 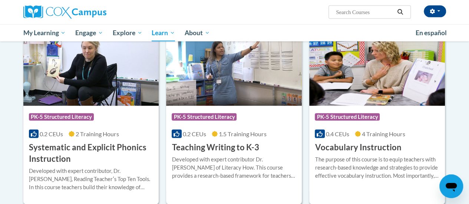 I want to click on a: Learn, so click(x=163, y=33).